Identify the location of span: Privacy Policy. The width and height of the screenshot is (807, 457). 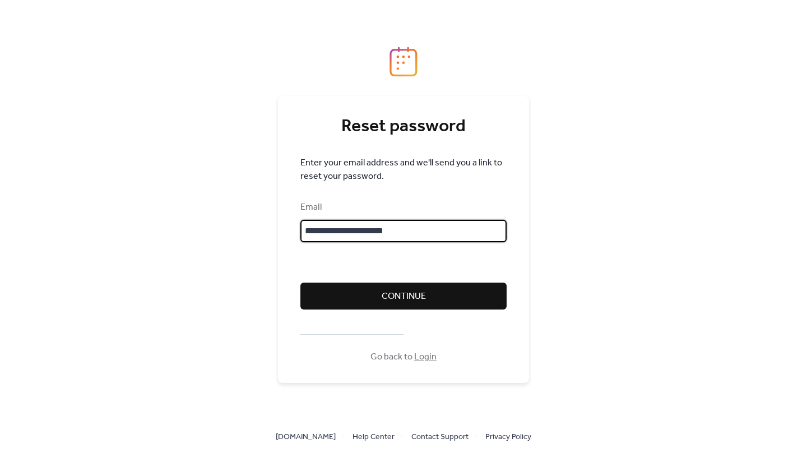
(508, 437).